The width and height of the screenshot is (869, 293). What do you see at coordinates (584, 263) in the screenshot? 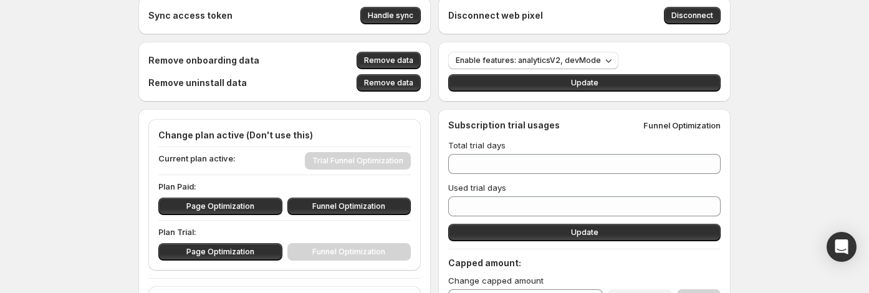
I see `h4: Capped amount:` at bounding box center [584, 263].